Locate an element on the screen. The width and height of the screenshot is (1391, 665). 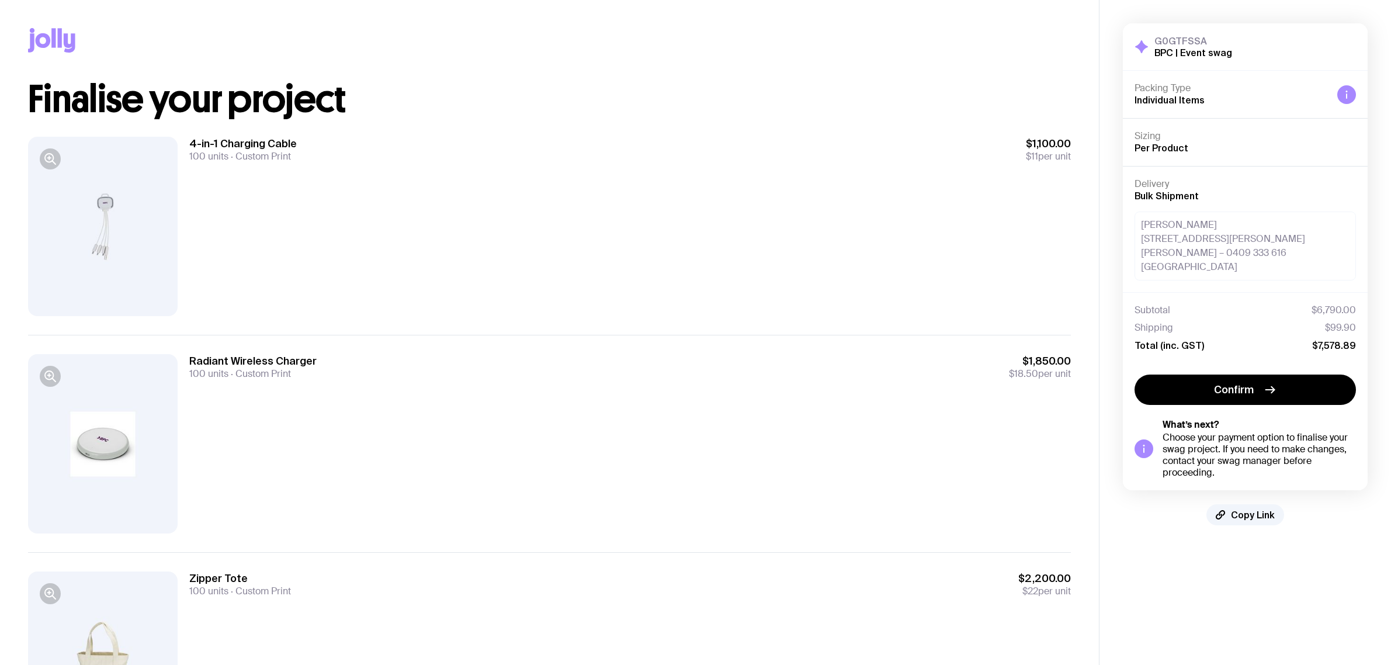
h4: Delivery is located at coordinates (1245, 184).